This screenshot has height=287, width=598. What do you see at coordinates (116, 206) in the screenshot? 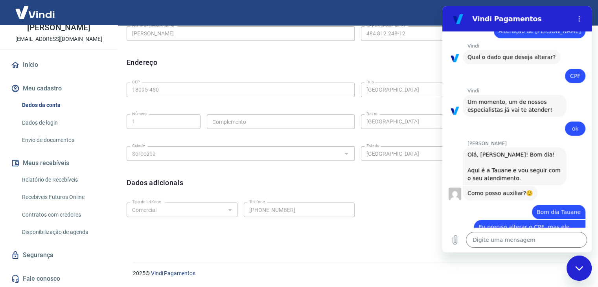
I see `span: Bom dia Tauane` at bounding box center [116, 206].